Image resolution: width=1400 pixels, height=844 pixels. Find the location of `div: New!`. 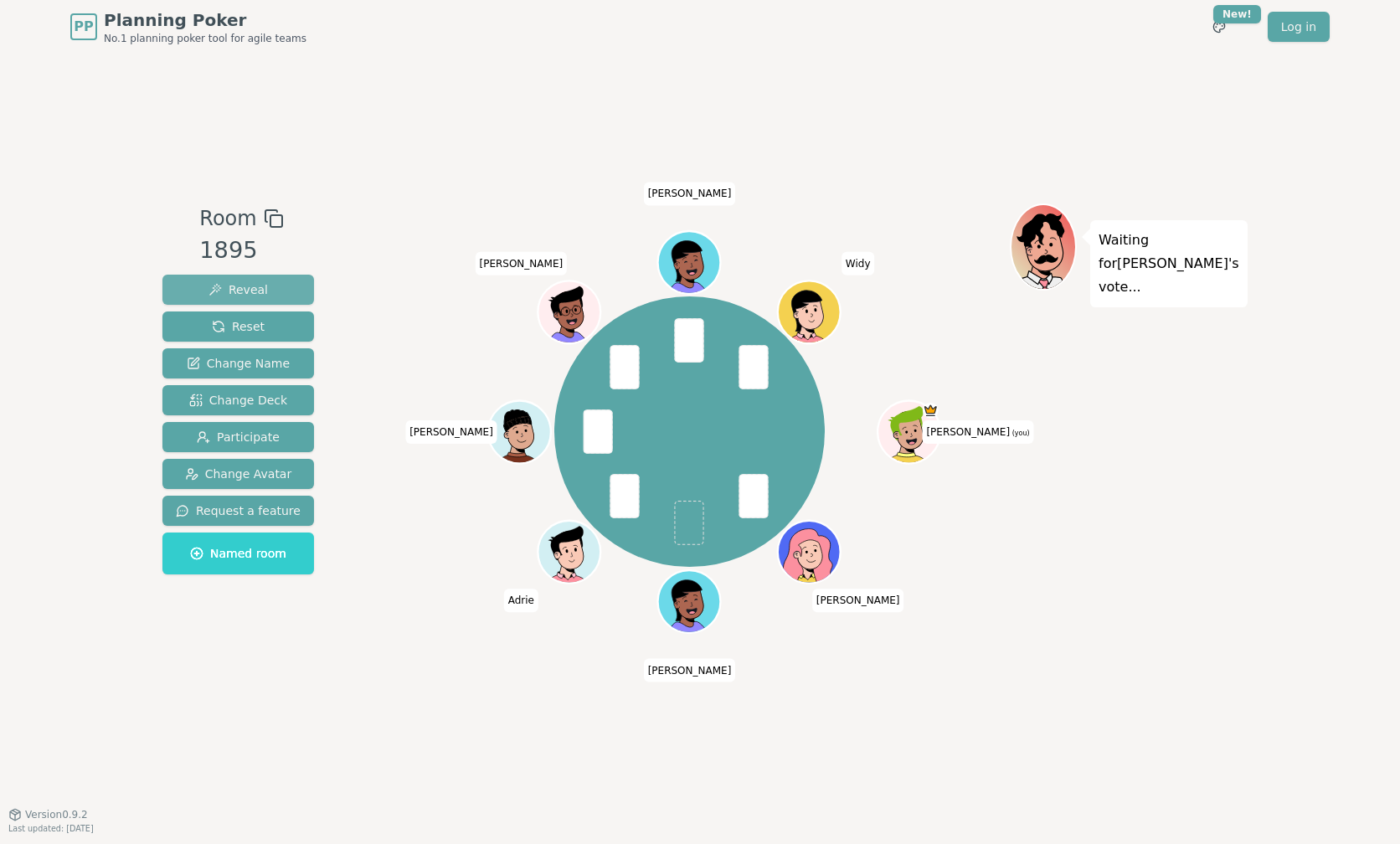

div: New! is located at coordinates (1237, 14).